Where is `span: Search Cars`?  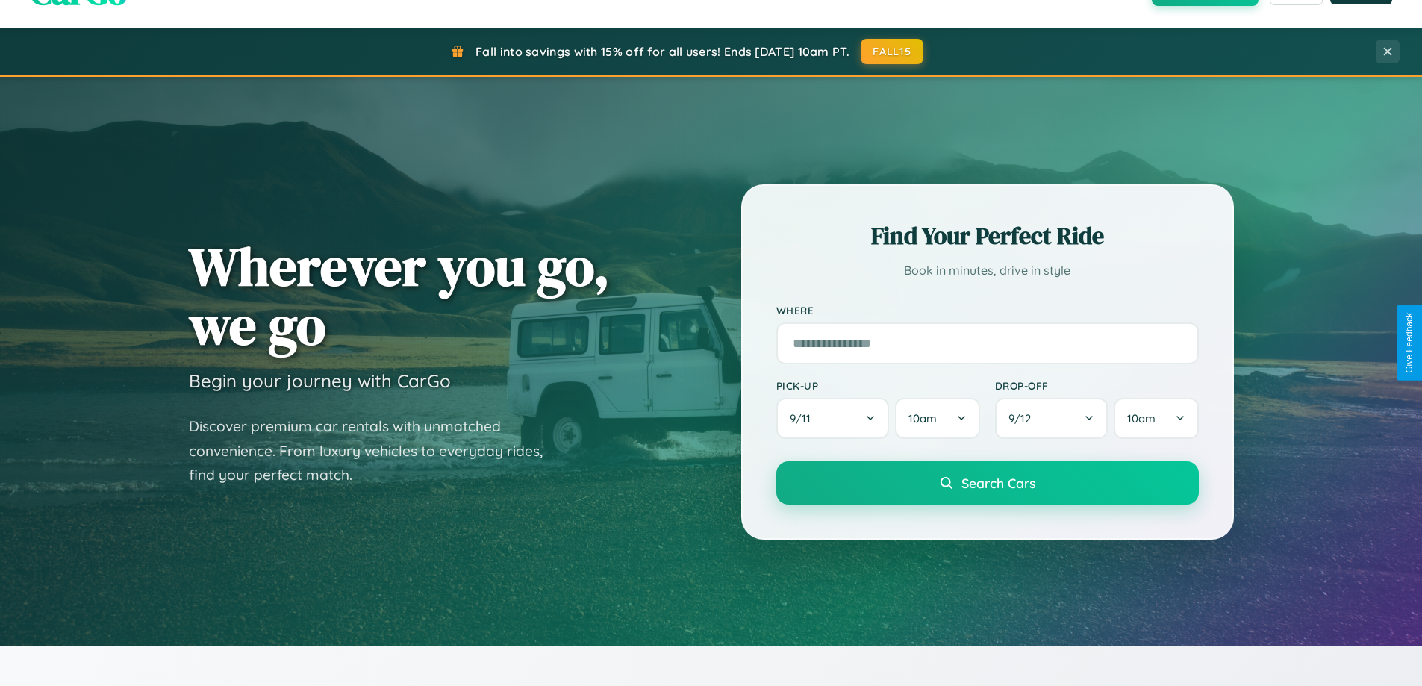 span: Search Cars is located at coordinates (998, 483).